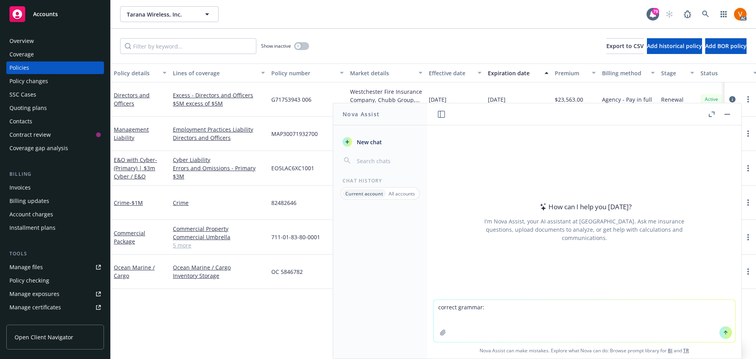 The image size is (756, 359). What do you see at coordinates (624, 73) in the screenshot?
I see `div: Billing method` at bounding box center [624, 73].